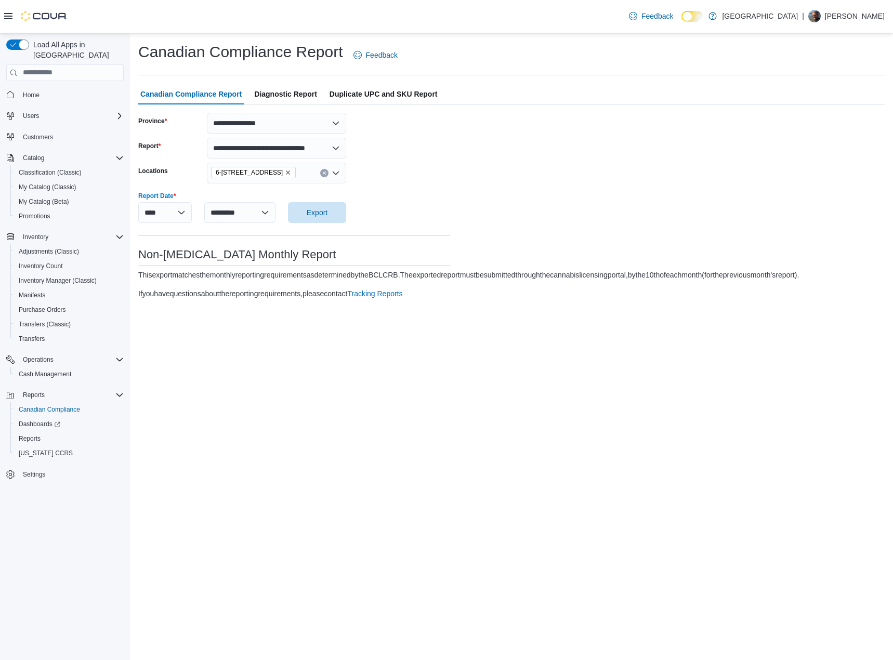 The image size is (893, 660). What do you see at coordinates (317, 213) in the screenshot?
I see `span: Export` at bounding box center [317, 213].